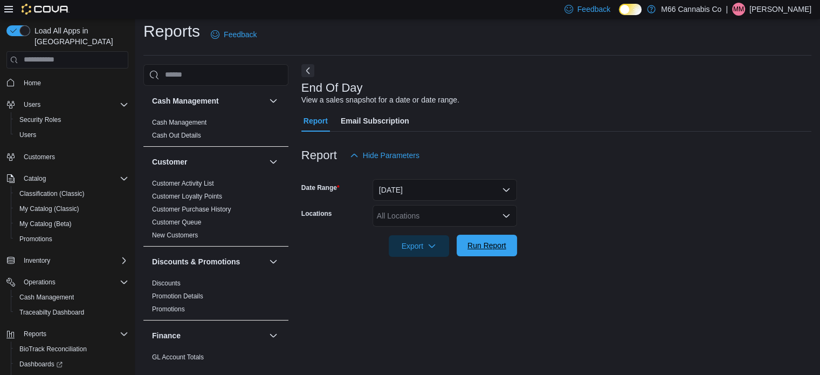  I want to click on a: BioTrack Reconciliation, so click(53, 349).